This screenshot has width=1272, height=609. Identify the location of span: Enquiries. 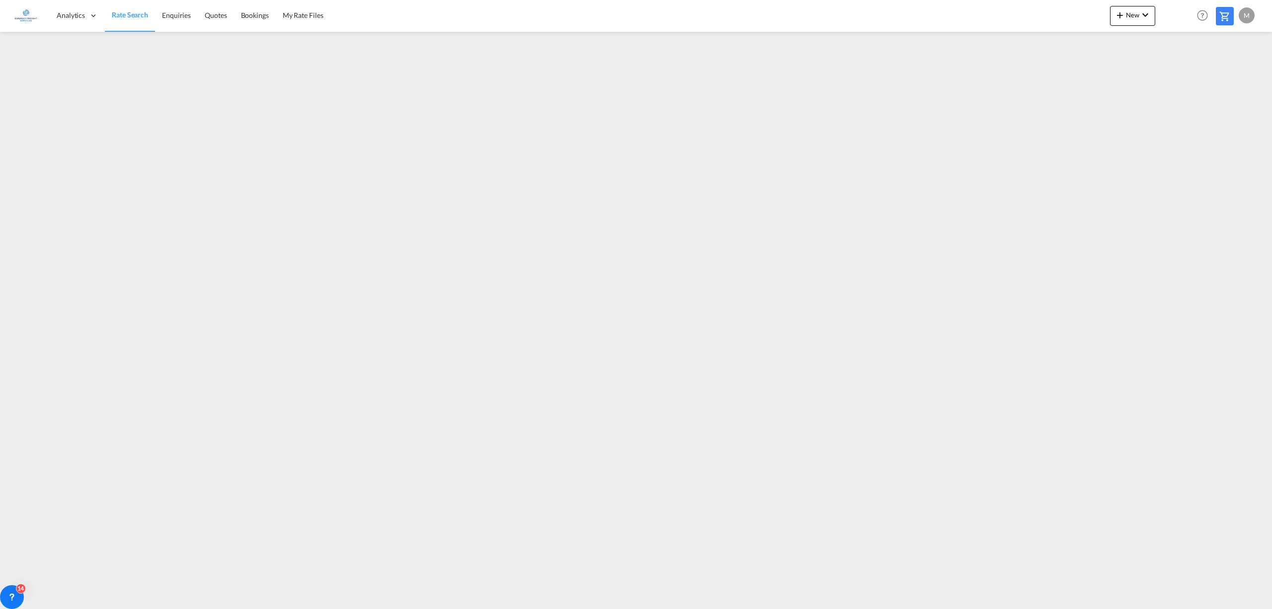
(176, 15).